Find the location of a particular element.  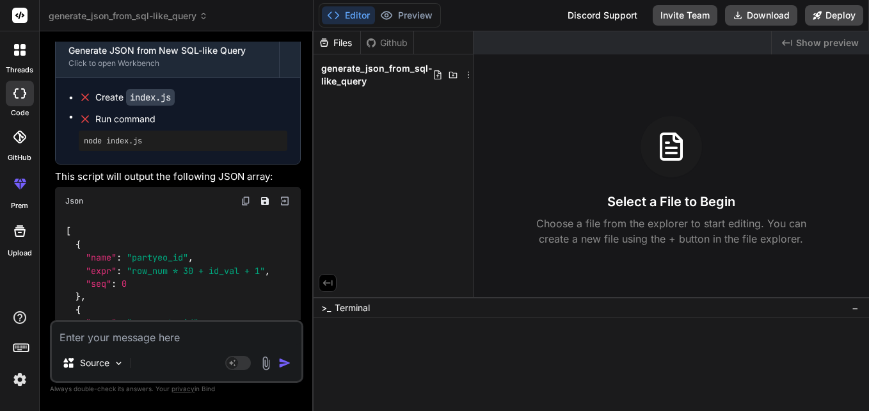

button: Download is located at coordinates (761, 15).